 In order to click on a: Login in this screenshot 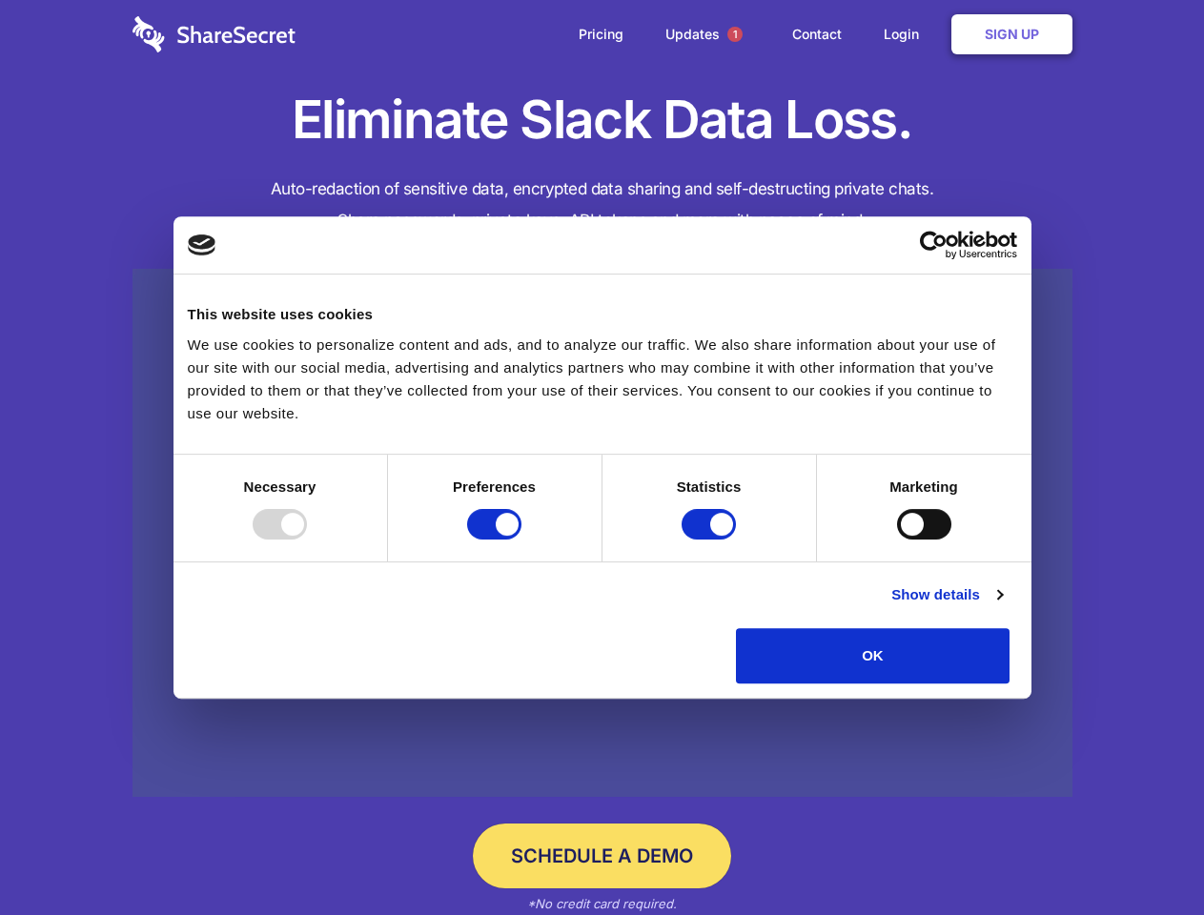, I will do `click(905, 34)`.